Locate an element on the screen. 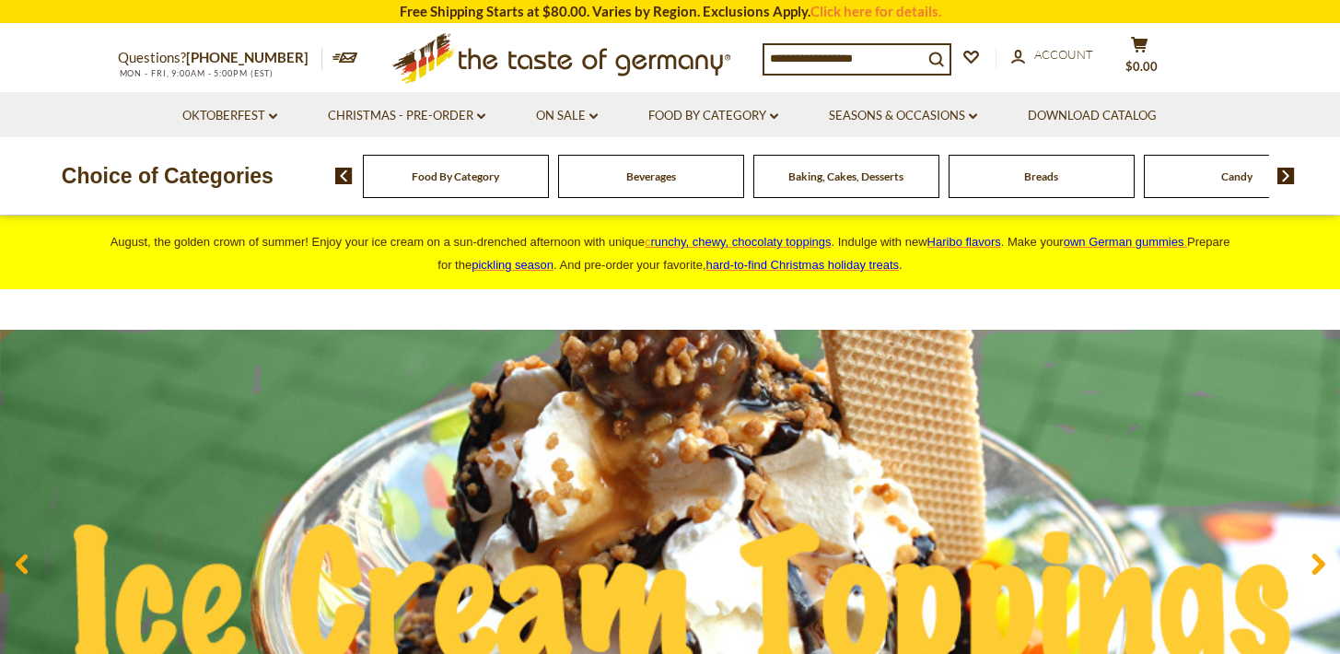 This screenshot has width=1340, height=654. a: own German gummies. is located at coordinates (1126, 241).